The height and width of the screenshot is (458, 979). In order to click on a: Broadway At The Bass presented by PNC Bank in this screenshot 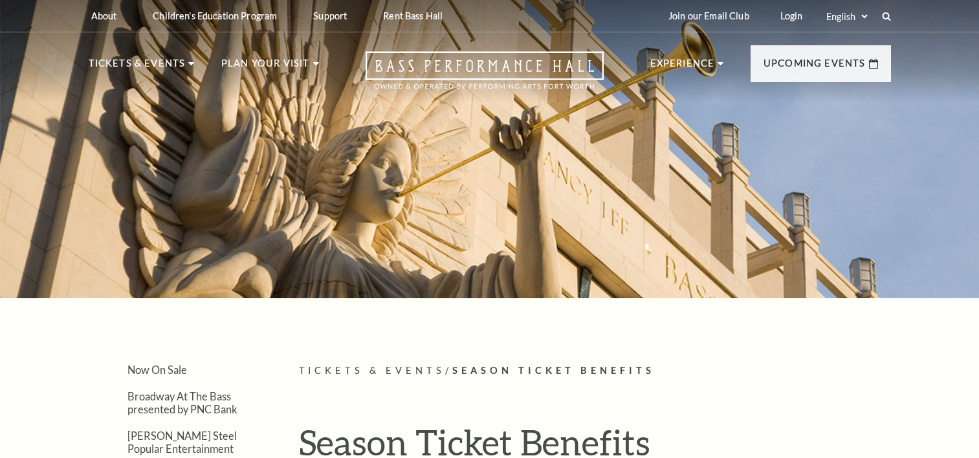, I will do `click(182, 402)`.